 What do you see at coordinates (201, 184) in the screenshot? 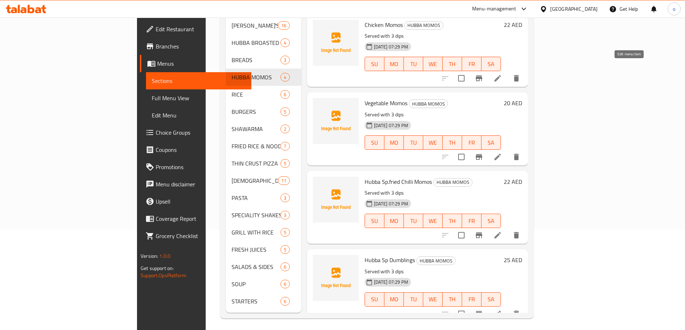
I see `span: Menu disclaimer` at bounding box center [201, 184].